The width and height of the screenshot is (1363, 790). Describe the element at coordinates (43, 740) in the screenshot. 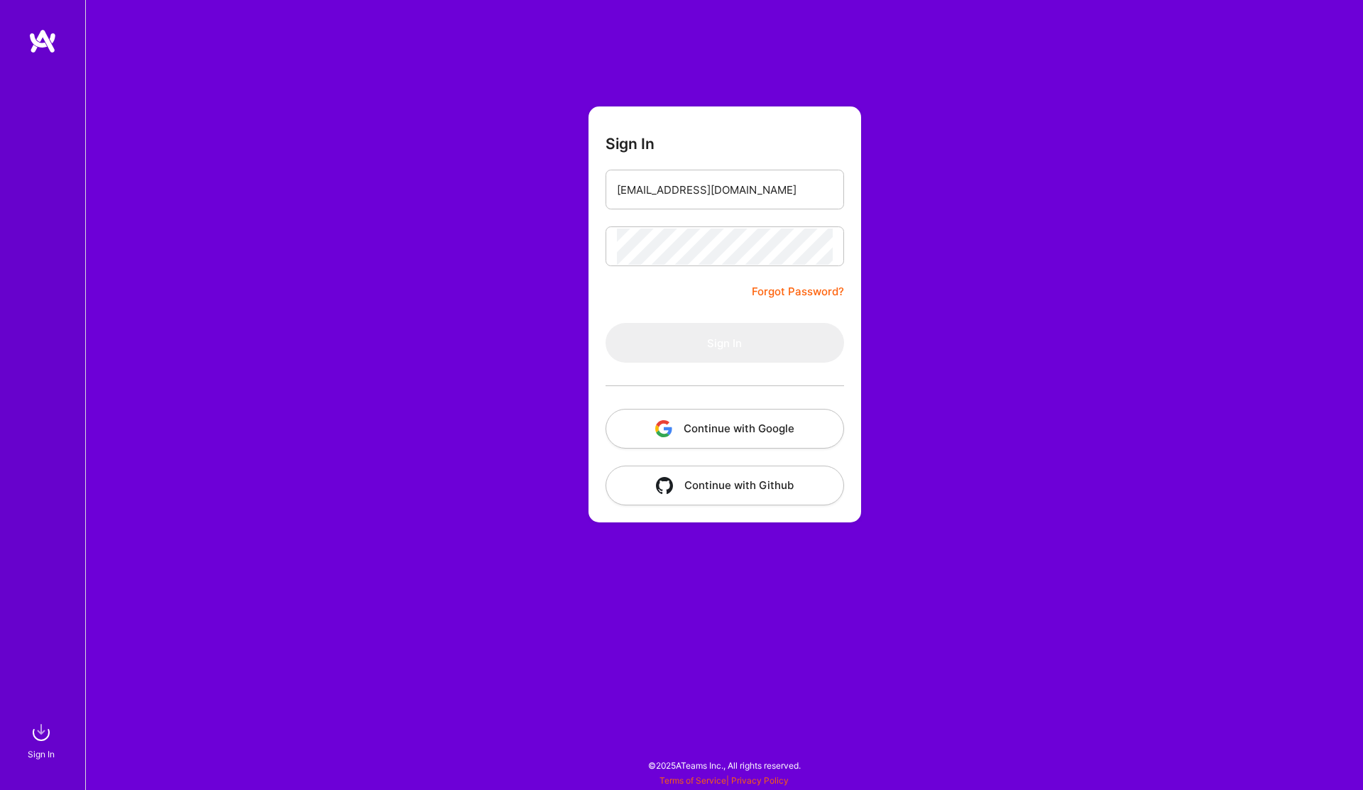

I see `a: sign inSign In` at that location.